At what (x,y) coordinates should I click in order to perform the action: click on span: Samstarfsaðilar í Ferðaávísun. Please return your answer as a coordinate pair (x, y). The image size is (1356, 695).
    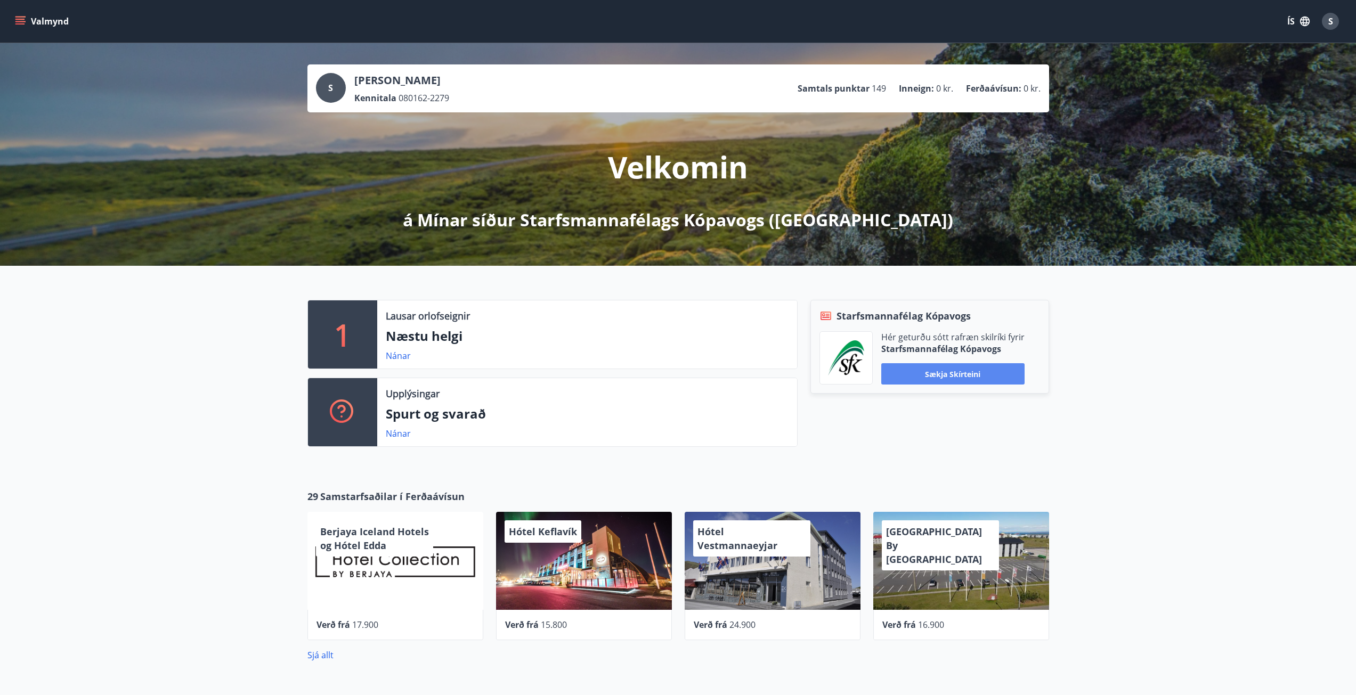
    Looking at the image, I should click on (392, 497).